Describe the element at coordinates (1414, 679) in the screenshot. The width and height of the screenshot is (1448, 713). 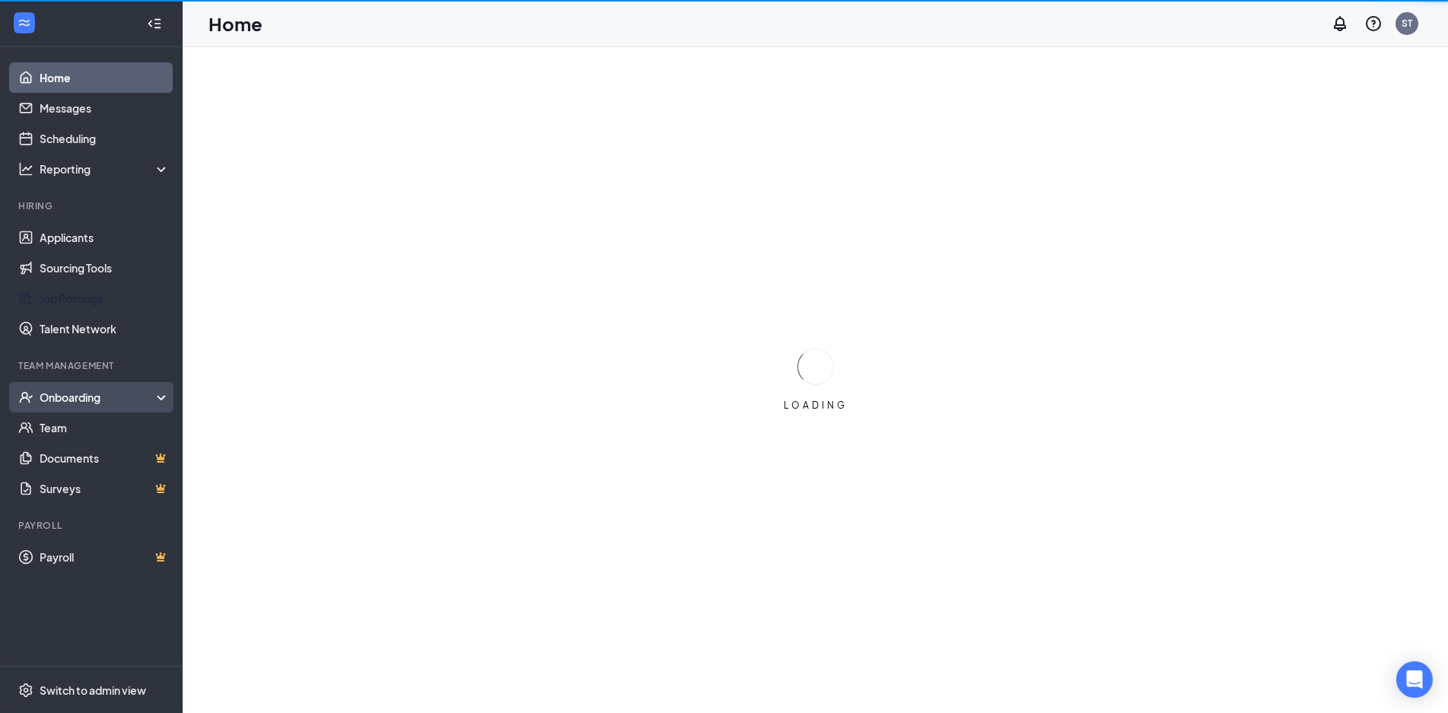
I see `div: Open Intercom Messenger` at that location.